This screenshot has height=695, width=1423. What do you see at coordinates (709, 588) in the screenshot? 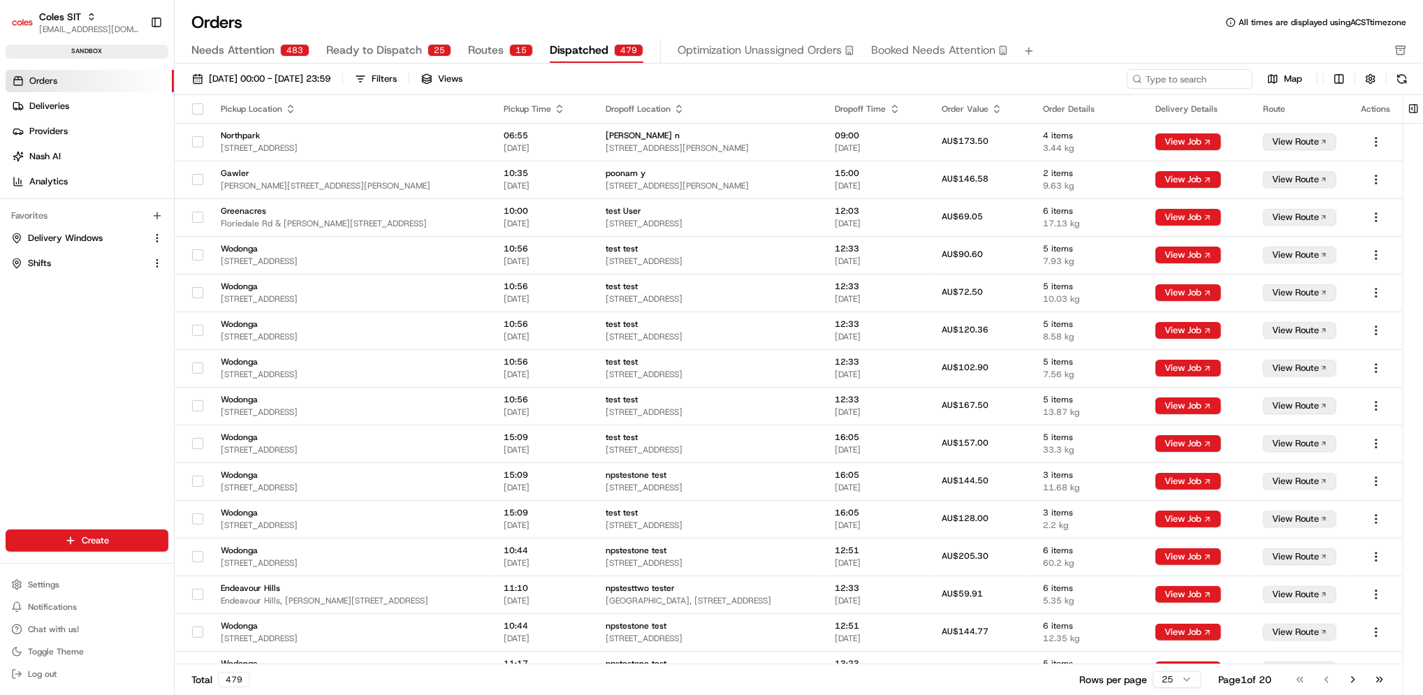
I see `span: npstesttwo tester` at bounding box center [709, 588].